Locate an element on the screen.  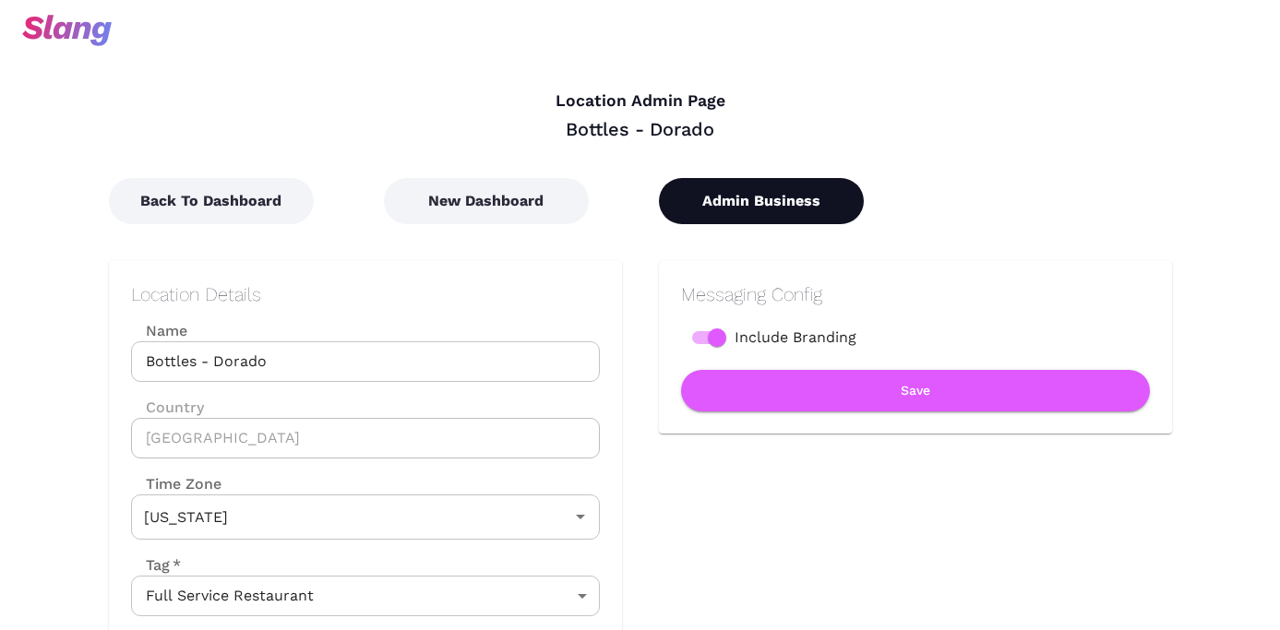
button: Admin Business is located at coordinates (761, 201).